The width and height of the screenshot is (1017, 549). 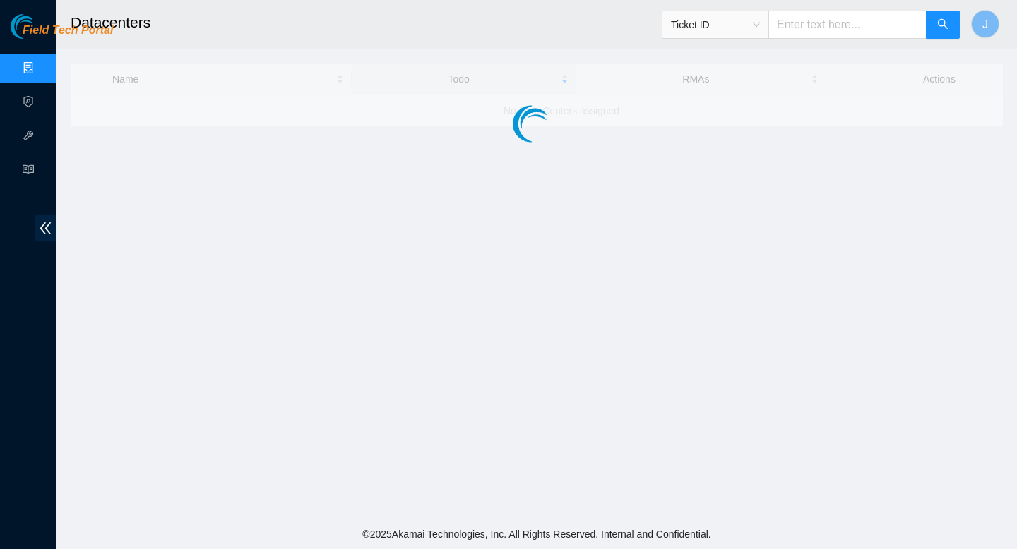 What do you see at coordinates (28, 172) in the screenshot?
I see `span: read` at bounding box center [28, 172].